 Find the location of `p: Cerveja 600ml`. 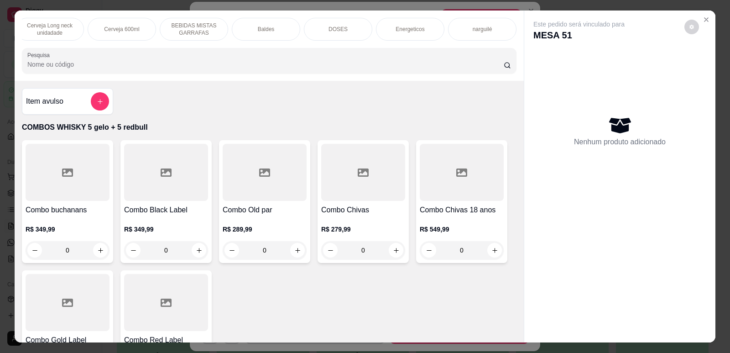

p: Cerveja 600ml is located at coordinates (121, 29).